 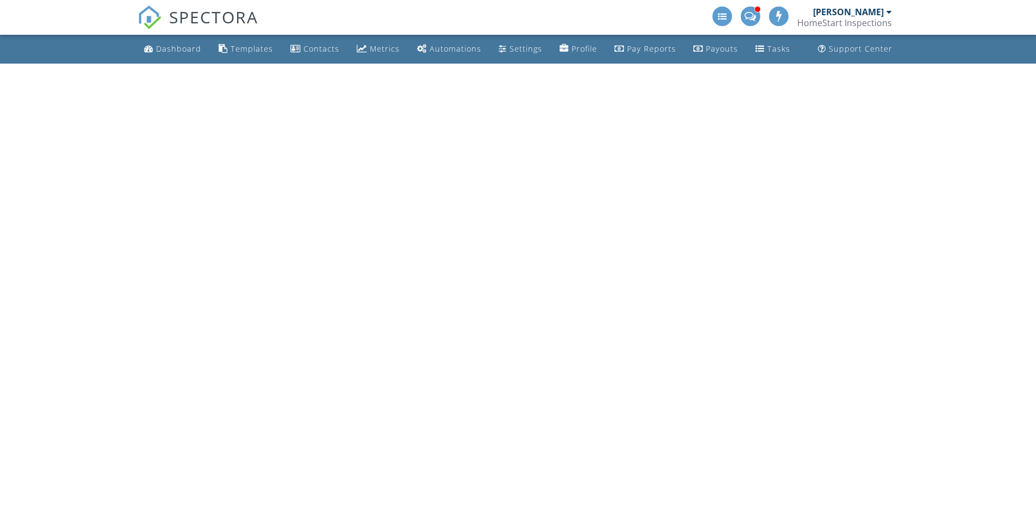 I want to click on div: HomeStart Inspections, so click(x=844, y=23).